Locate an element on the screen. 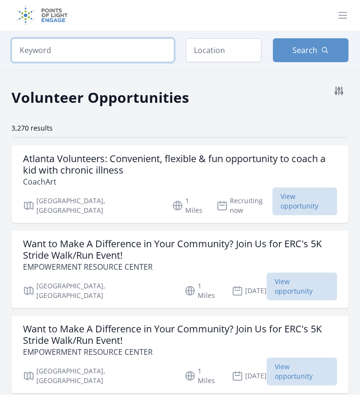 The height and width of the screenshot is (395, 360). a: Atlanta Volunteers: Convenient, flexible & fun opportunity to coach a kid with chronic illness Co... is located at coordinates (180, 184).